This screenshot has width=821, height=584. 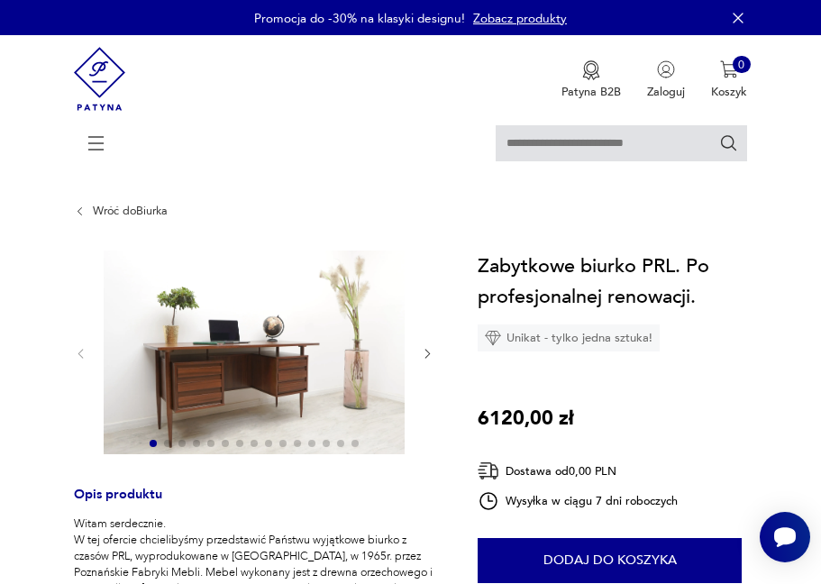 What do you see at coordinates (493, 338) in the screenshot?
I see `img: Ikona diamentu` at bounding box center [493, 338].